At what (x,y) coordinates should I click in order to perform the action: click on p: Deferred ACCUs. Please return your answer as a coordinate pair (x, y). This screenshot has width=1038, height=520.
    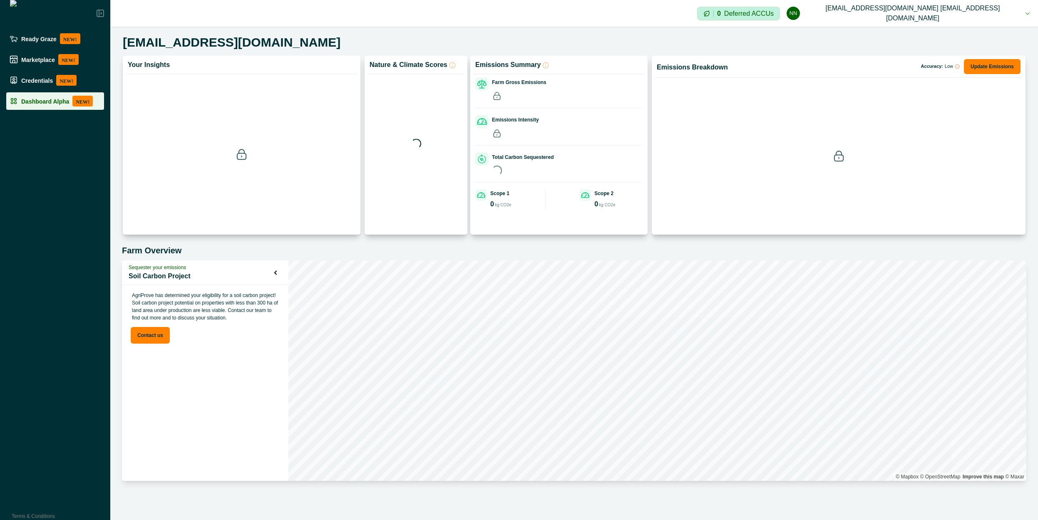
    Looking at the image, I should click on (749, 13).